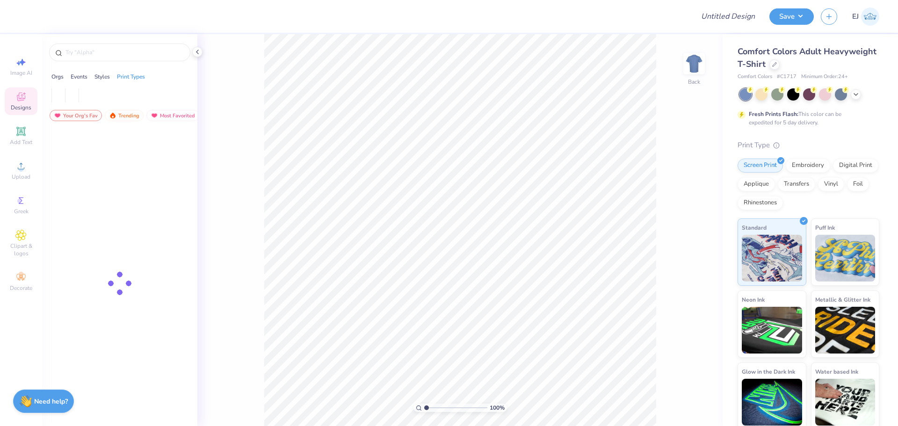 The image size is (898, 426). Describe the element at coordinates (21, 177) in the screenshot. I see `span: Upload` at that location.